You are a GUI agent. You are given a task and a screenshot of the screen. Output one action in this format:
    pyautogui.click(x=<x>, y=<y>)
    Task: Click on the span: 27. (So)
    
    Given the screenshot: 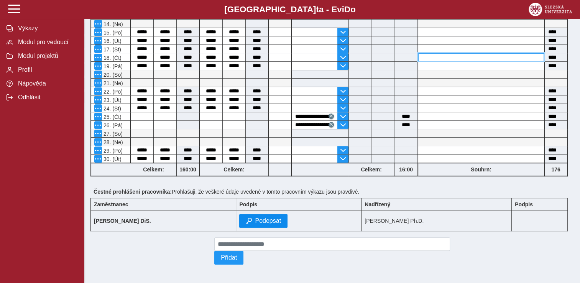 What is the action you would take?
    pyautogui.click(x=112, y=134)
    